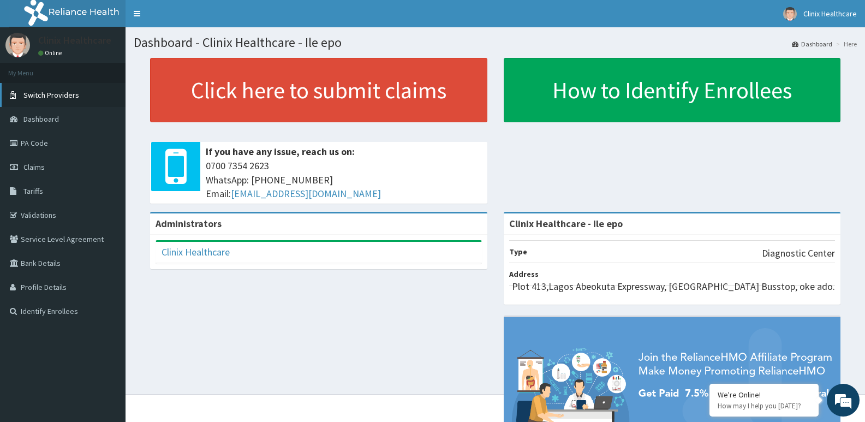 This screenshot has height=422, width=865. I want to click on strong: Clinix Healthcare - Ile epo, so click(566, 223).